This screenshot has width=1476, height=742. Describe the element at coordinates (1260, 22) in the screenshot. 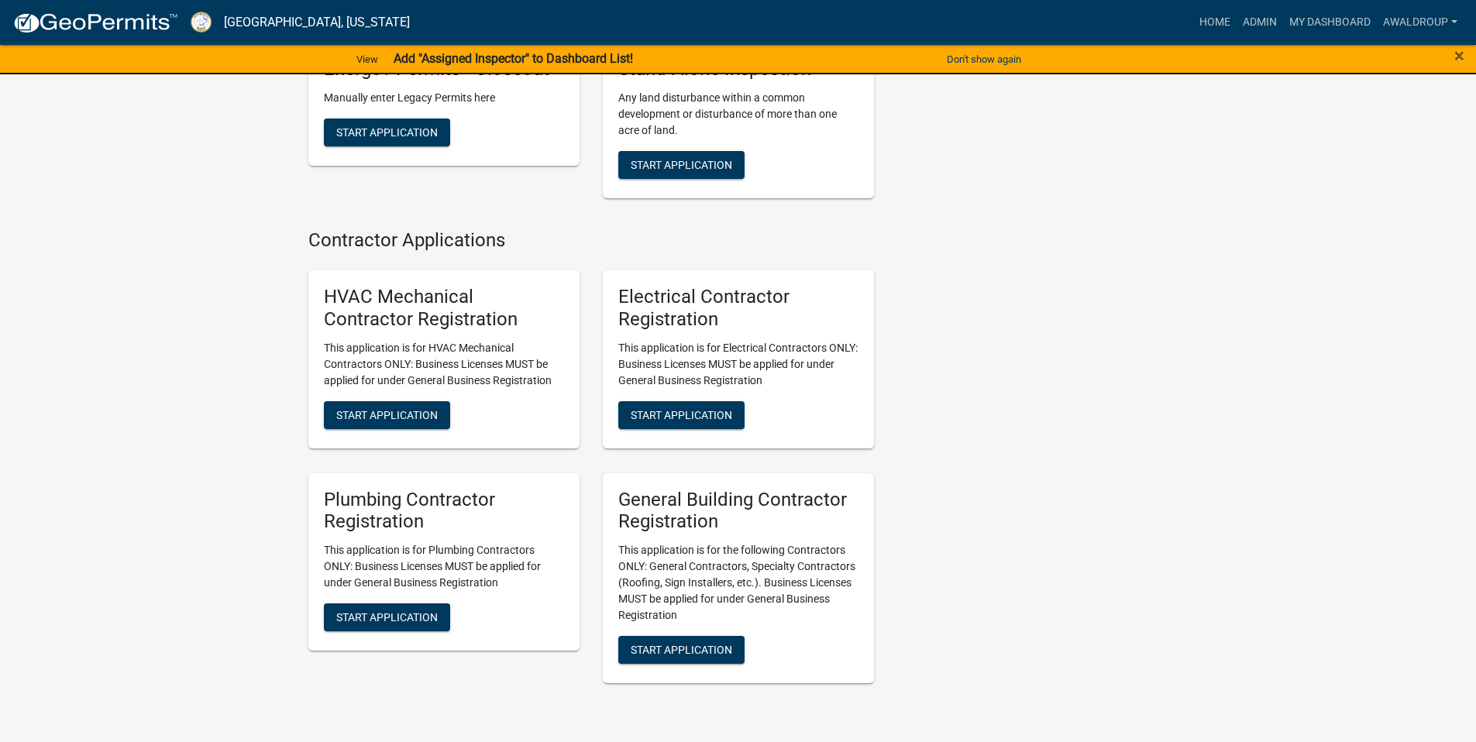

I see `a: Admin` at that location.